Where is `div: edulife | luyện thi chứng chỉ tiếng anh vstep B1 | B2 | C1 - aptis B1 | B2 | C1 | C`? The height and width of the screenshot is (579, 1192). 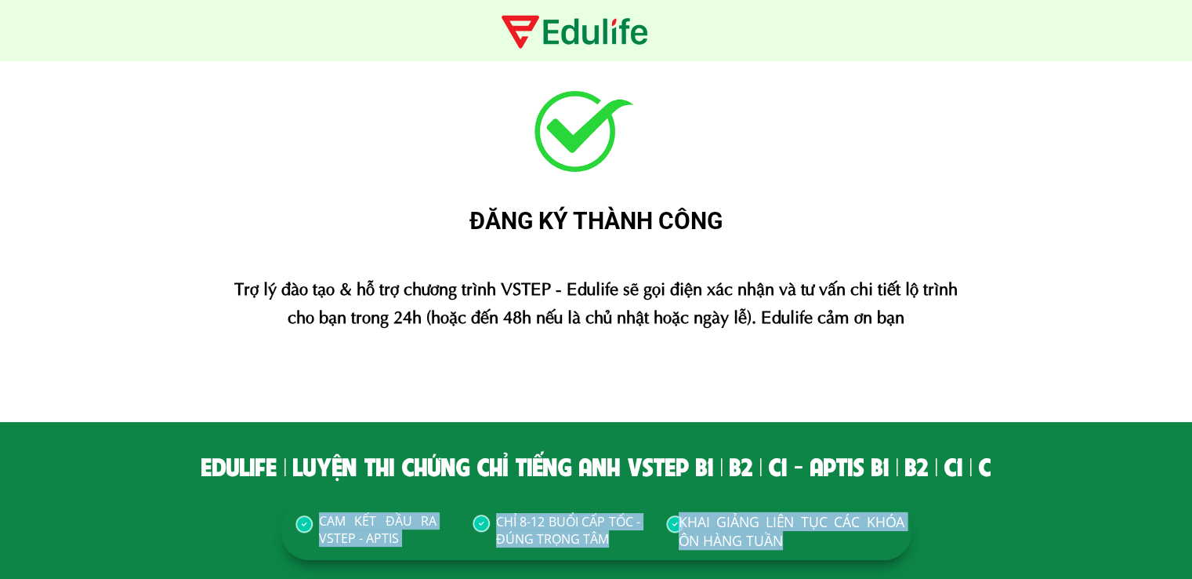 div: edulife | luyện thi chứng chỉ tiếng anh vstep B1 | B2 | C1 - aptis B1 | B2 | C1 | C is located at coordinates (597, 466).